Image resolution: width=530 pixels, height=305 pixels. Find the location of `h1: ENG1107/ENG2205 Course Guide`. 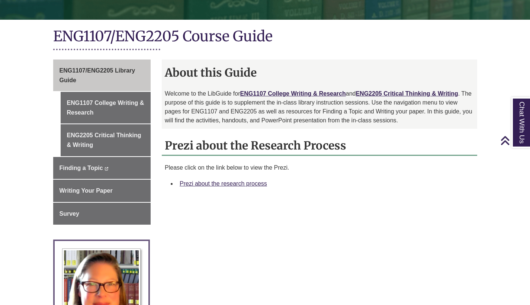

h1: ENG1107/ENG2205 Course Guide is located at coordinates (265, 37).